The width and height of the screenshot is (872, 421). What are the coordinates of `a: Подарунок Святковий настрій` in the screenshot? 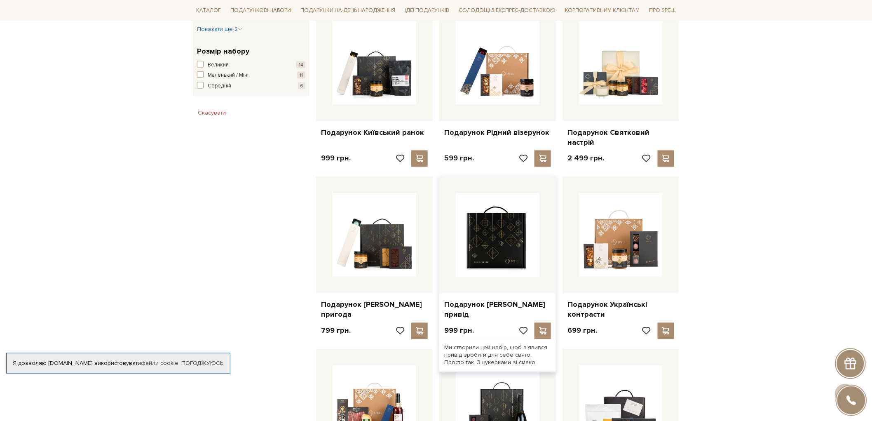 It's located at (620, 137).